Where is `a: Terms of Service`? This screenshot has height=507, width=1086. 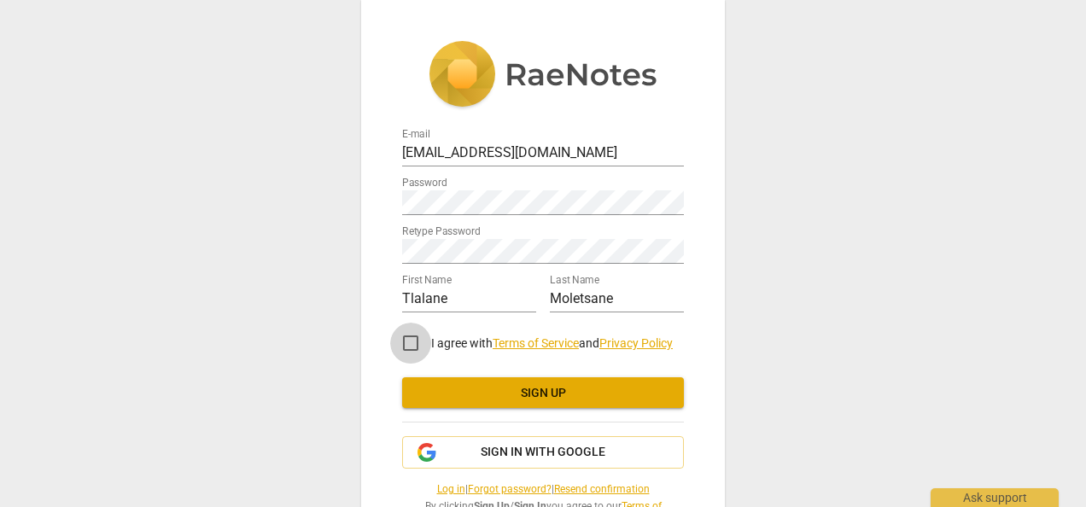
a: Terms of Service is located at coordinates (535, 343).